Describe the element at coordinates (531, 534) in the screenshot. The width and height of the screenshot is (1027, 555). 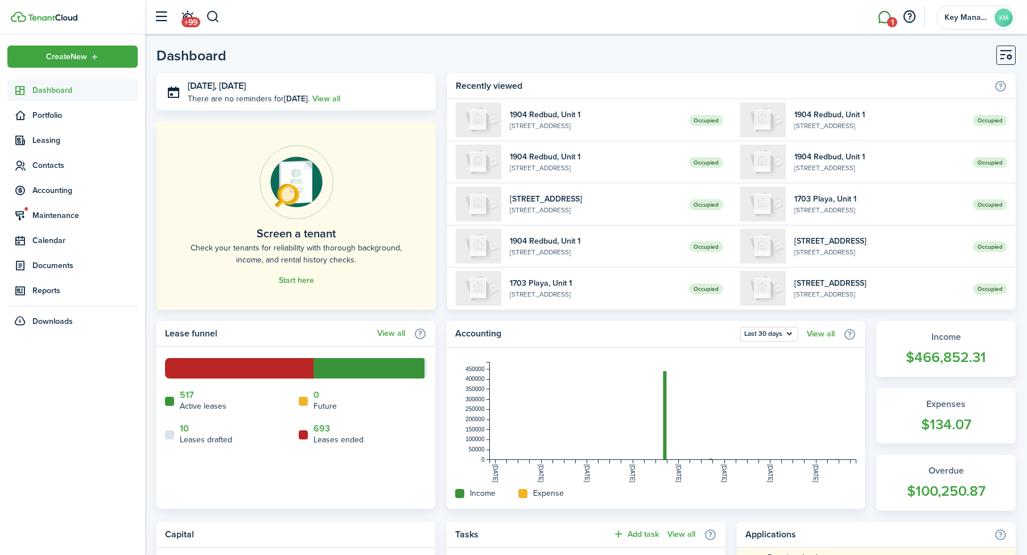
I see `home-widget-title: Tasks` at that location.